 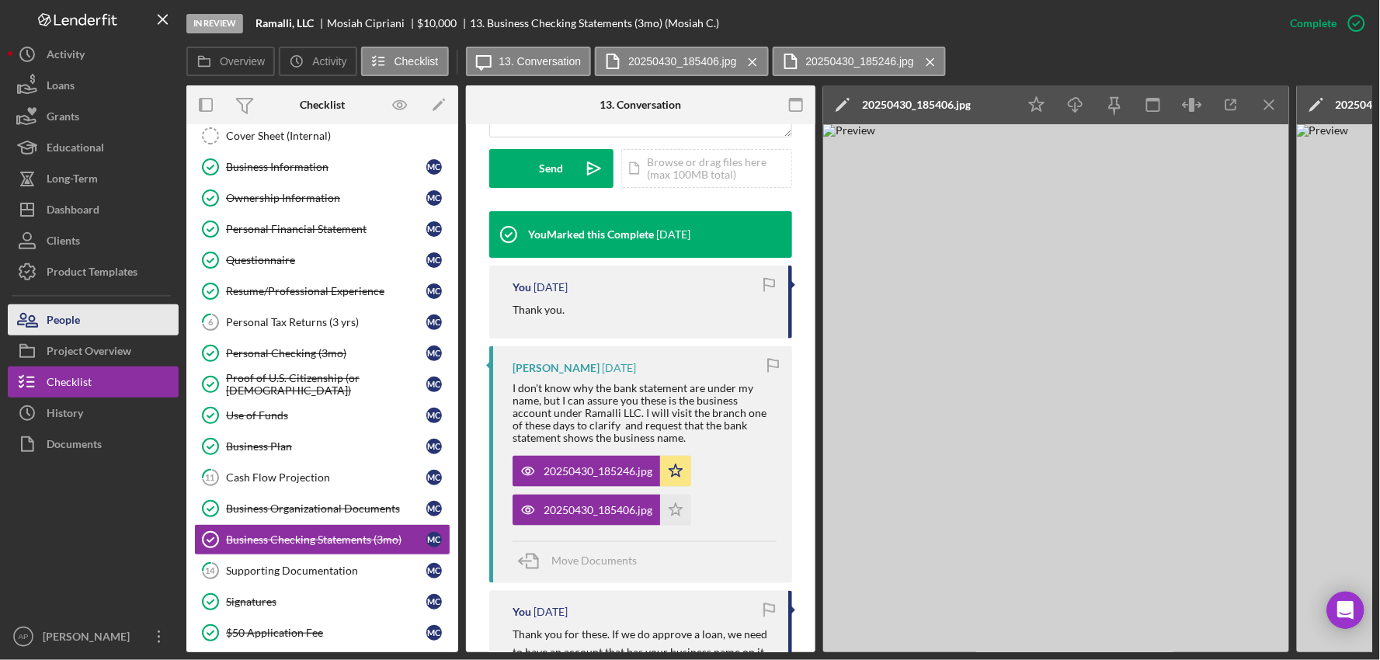 I want to click on label: 20250430_185246.jpg, so click(x=860, y=61).